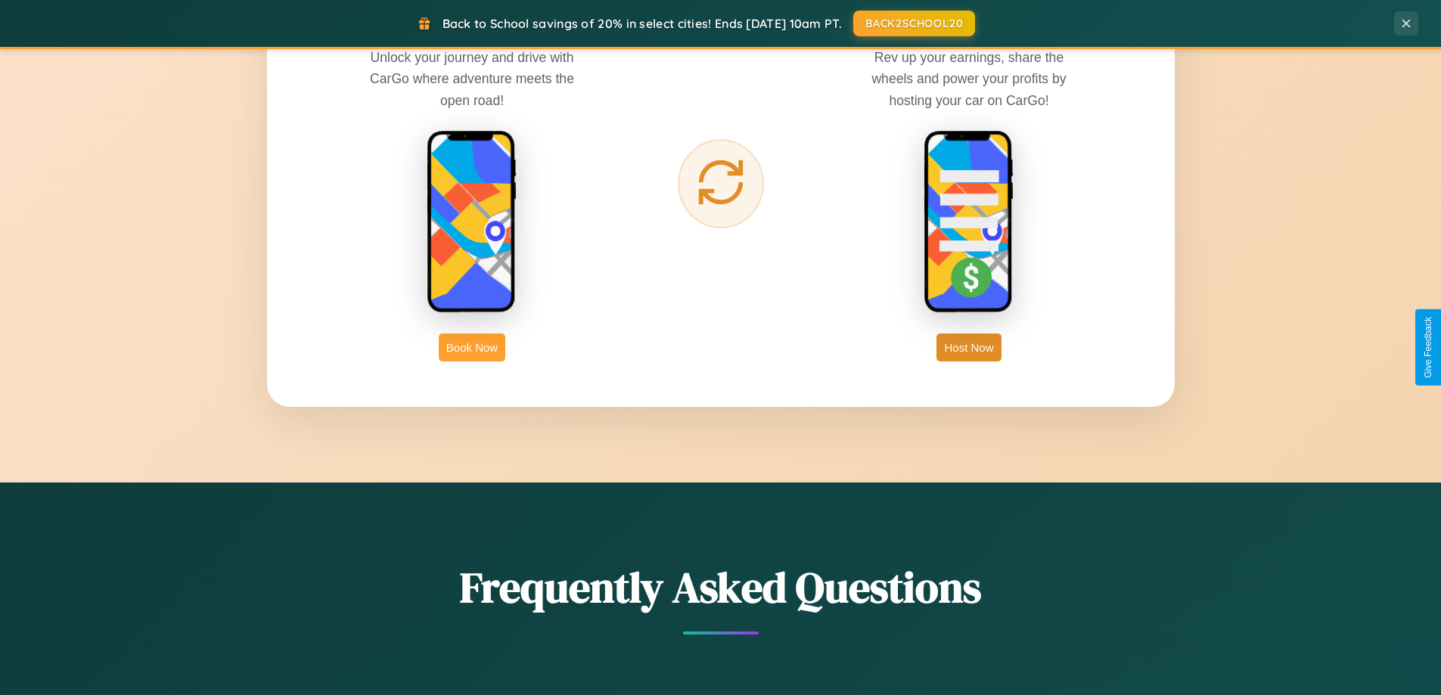 The height and width of the screenshot is (695, 1441). I want to click on p: Unlock your journey and drive with CarGo where adventure meets the open road!, so click(472, 79).